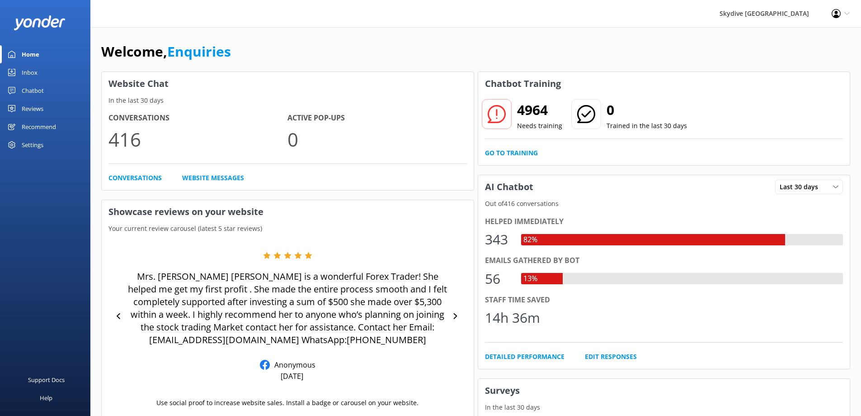 The height and width of the screenshot is (416, 861). What do you see at coordinates (513, 317) in the screenshot?
I see `div: 14h 36m` at bounding box center [513, 317].